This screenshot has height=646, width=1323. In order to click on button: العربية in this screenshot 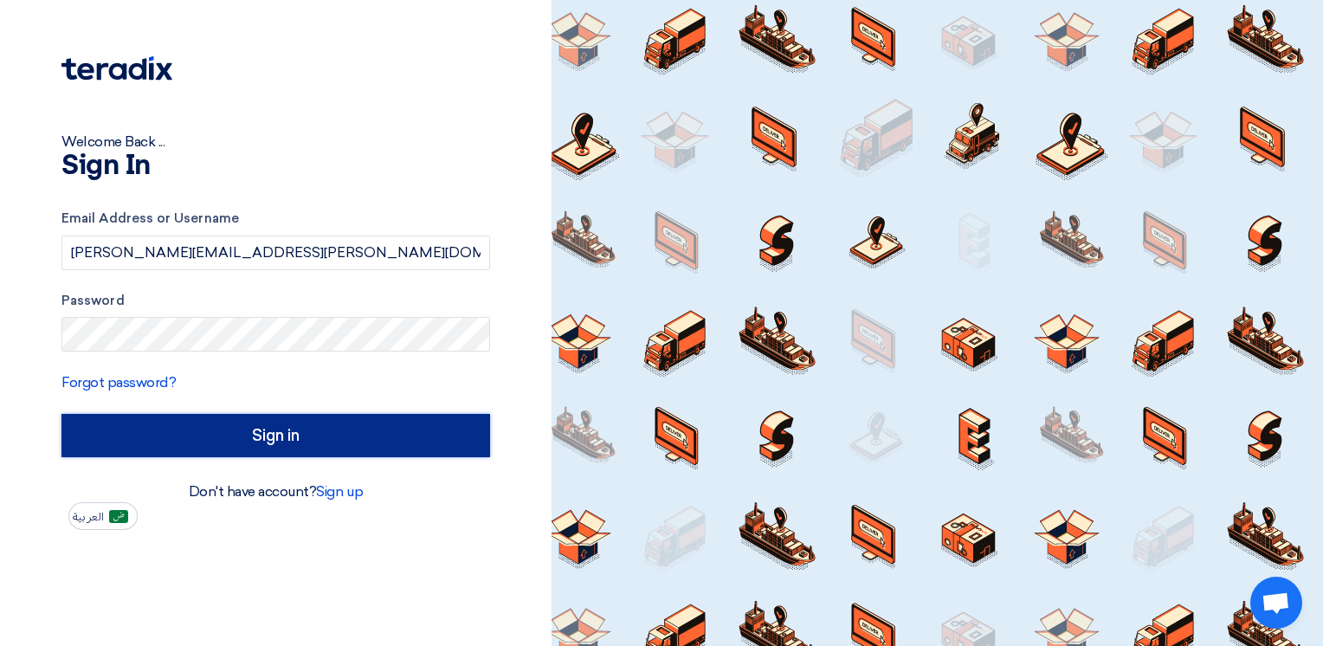, I will do `click(103, 516)`.